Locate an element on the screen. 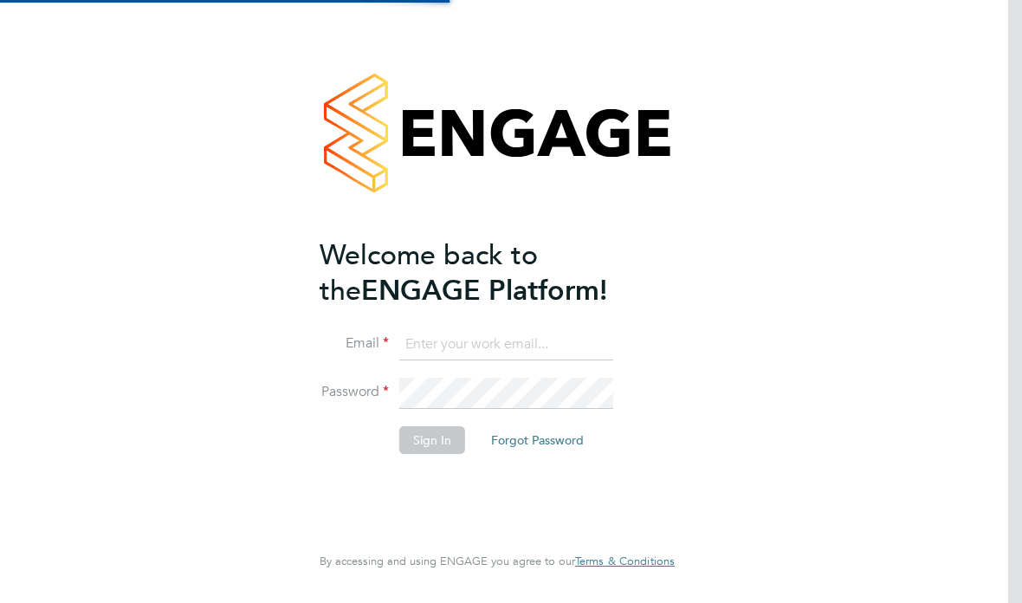 The image size is (1022, 603). button: Forgot Password is located at coordinates (537, 440).